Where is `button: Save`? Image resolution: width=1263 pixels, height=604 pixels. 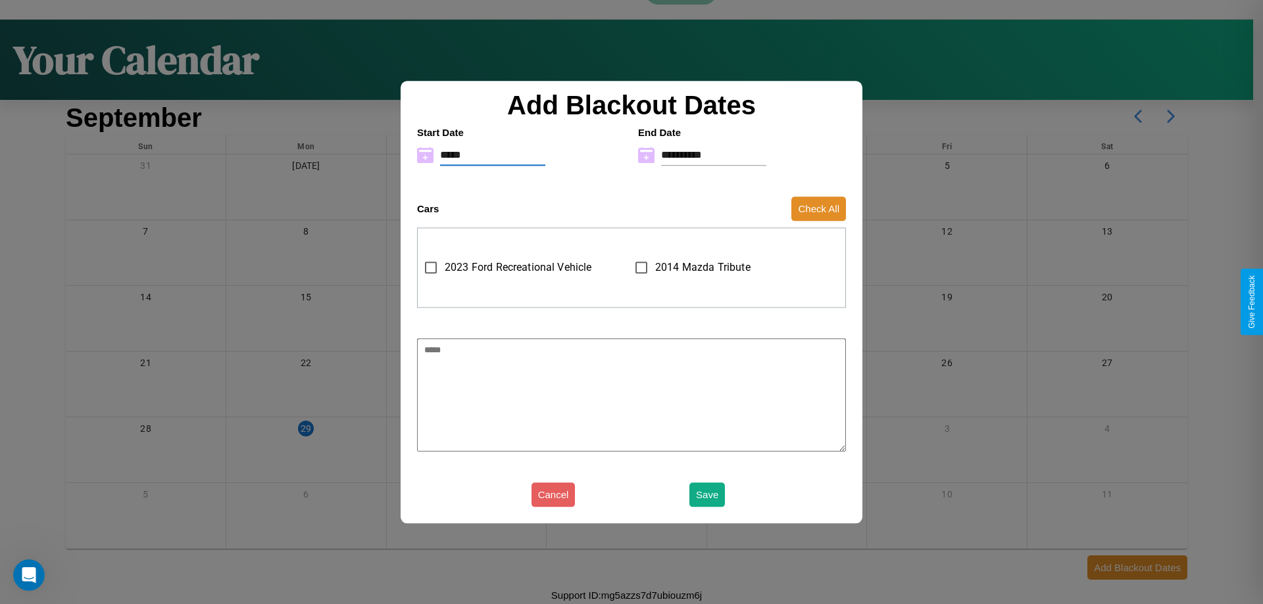
button: Save is located at coordinates (707, 495).